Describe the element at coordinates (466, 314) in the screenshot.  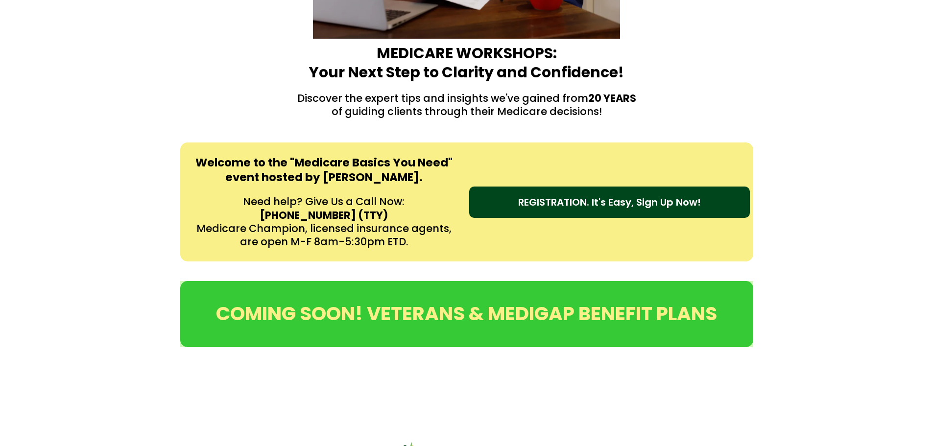
I see `span: COMING SOON! VETERANS & MEDIGAP BENEFIT PLANS` at that location.